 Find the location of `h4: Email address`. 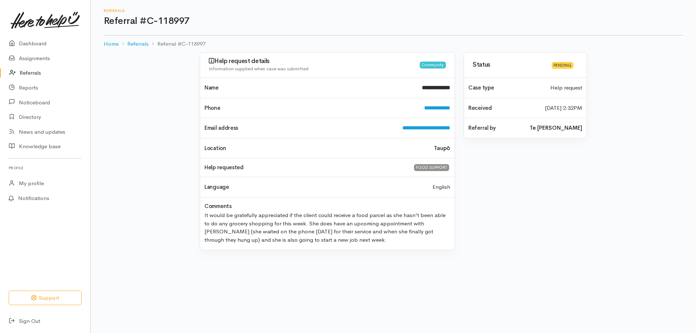

h4: Email address is located at coordinates (299, 128).